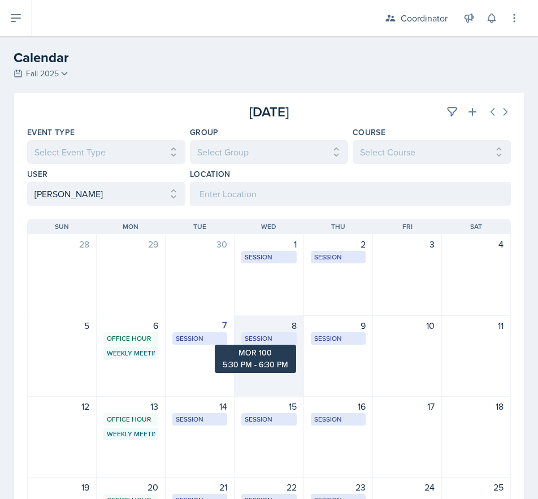 Image resolution: width=538 pixels, height=499 pixels. I want to click on div: 8, so click(269, 326).